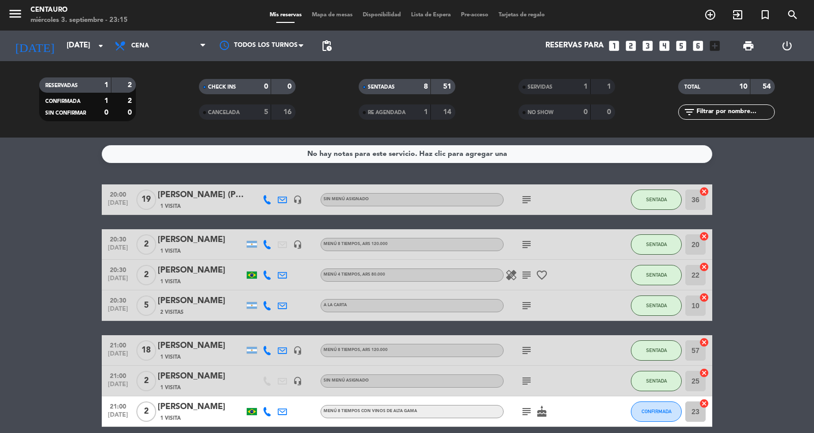 This screenshot has height=433, width=814. Describe the element at coordinates (146, 305) in the screenshot. I see `span: 5` at that location.